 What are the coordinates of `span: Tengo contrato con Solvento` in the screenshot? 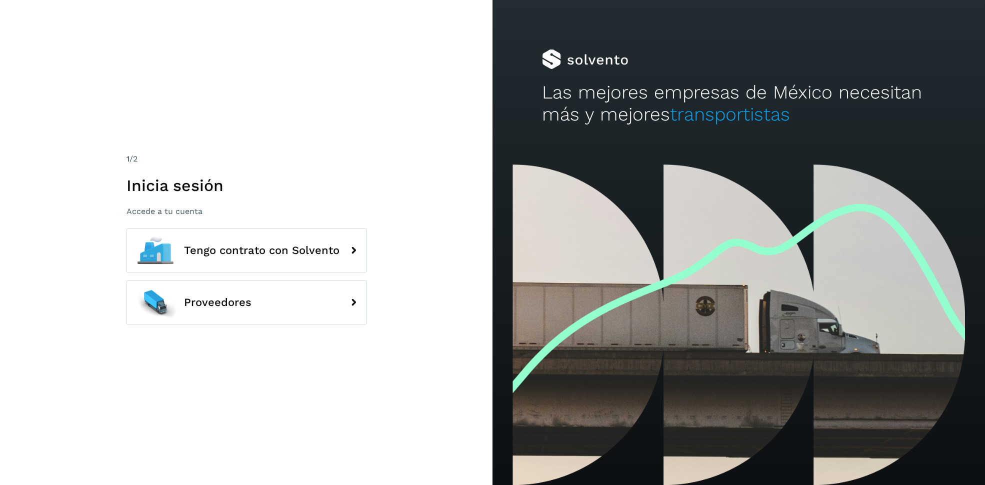 It's located at (261, 250).